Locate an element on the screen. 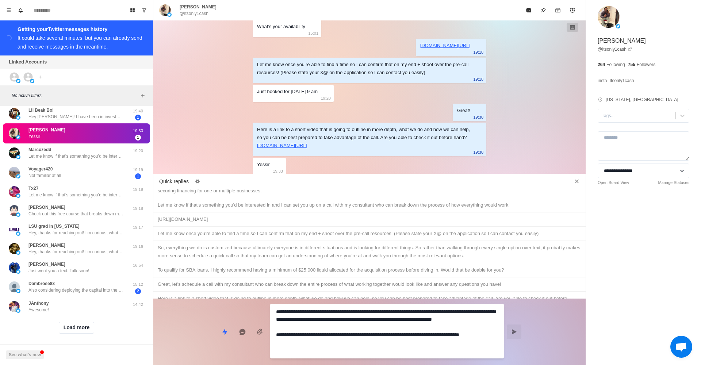  a: Open Board View is located at coordinates (613, 183).